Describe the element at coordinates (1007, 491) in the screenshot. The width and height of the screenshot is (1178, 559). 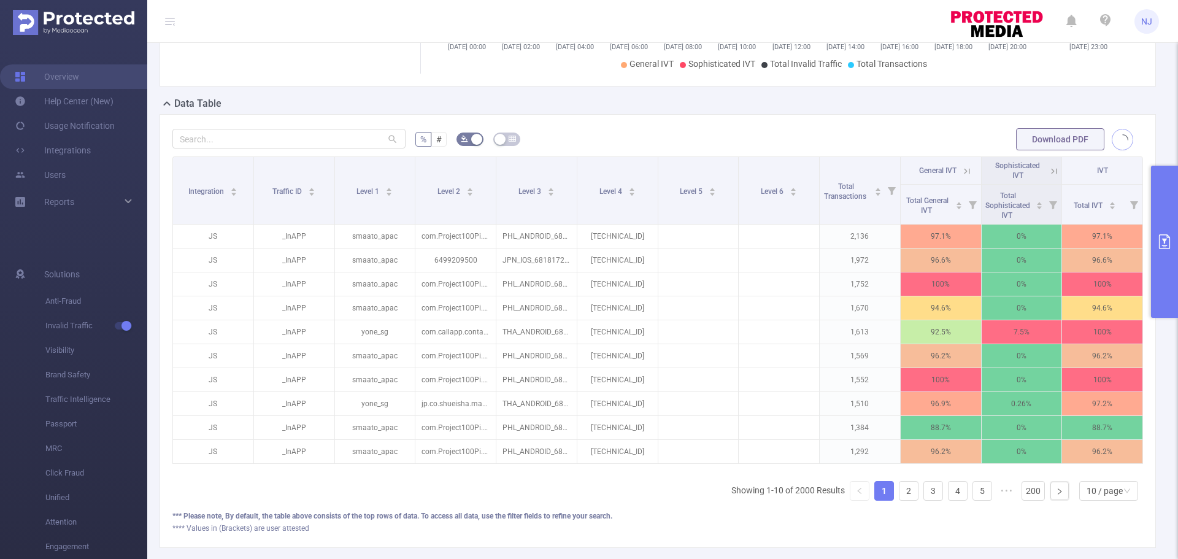
I see `li: Next 5 Pages` at that location.